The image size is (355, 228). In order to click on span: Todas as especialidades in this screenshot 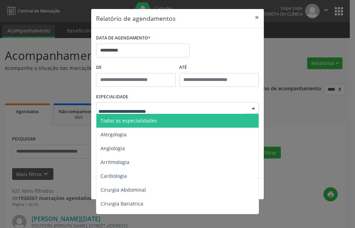, I will do `click(129, 121)`.